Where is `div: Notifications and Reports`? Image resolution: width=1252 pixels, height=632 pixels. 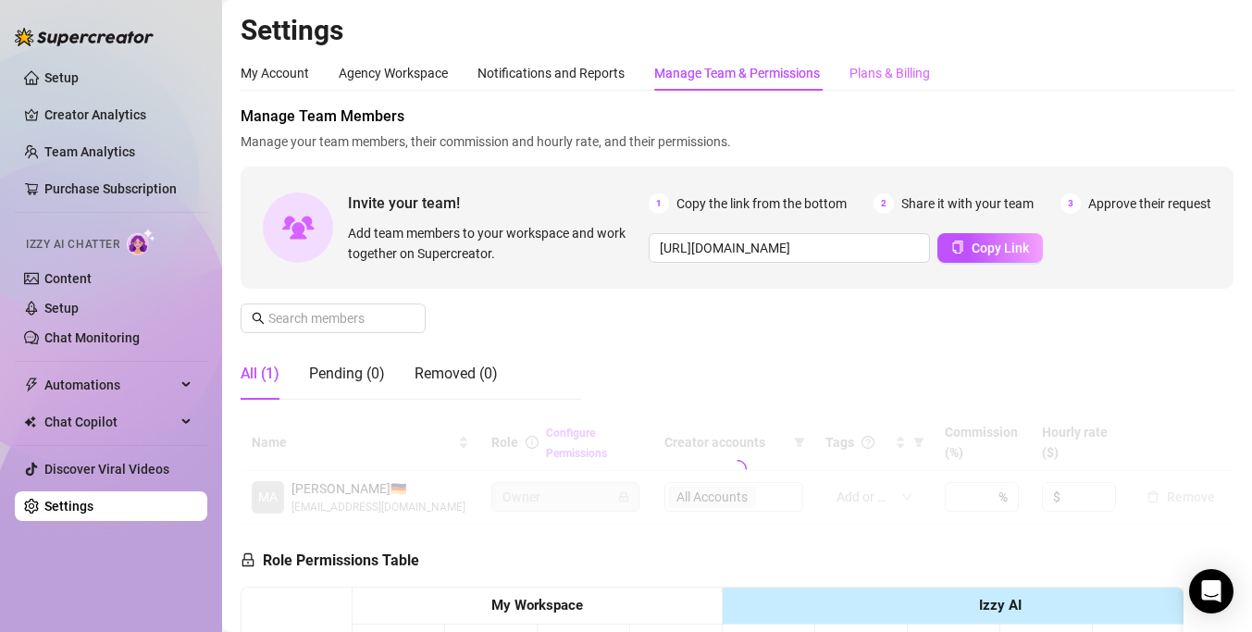
div: Notifications and Reports is located at coordinates (550, 73).